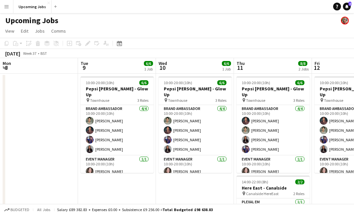 The image size is (354, 215). I want to click on span: 2 Roles, so click(299, 193).